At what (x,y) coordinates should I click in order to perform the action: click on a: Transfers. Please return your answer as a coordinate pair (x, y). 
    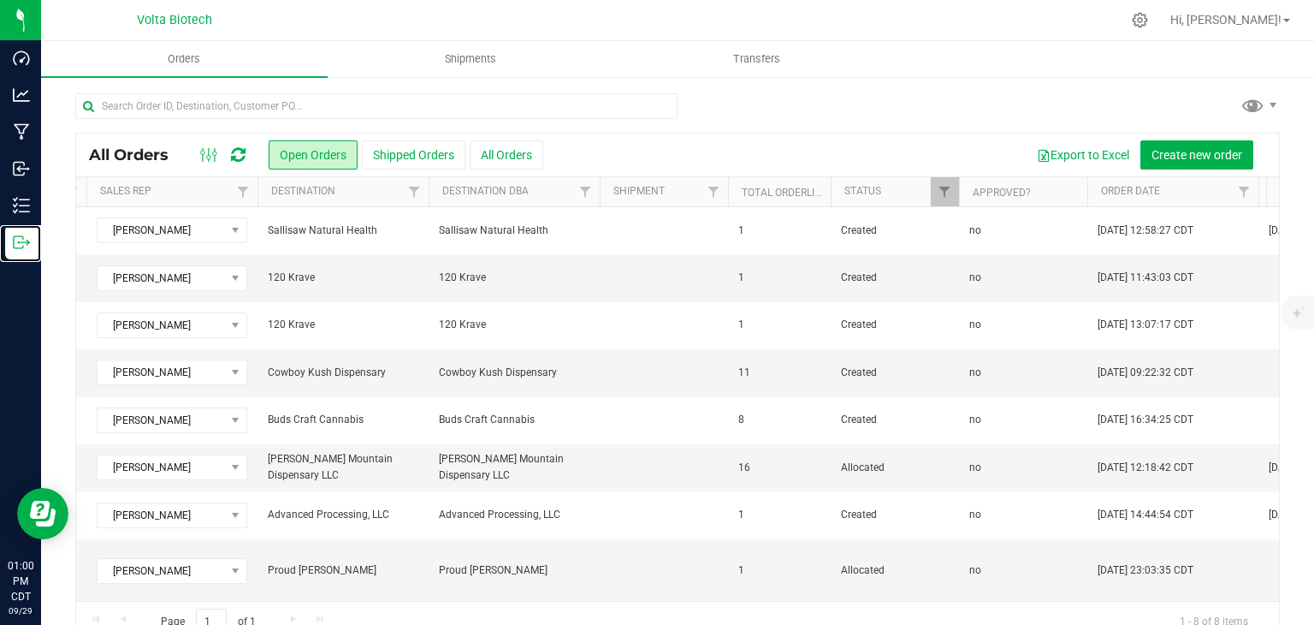
    Looking at the image, I should click on (757, 59).